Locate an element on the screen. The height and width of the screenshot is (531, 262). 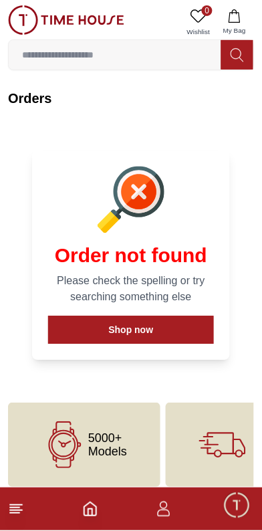
span: My Bag is located at coordinates (235, 30).